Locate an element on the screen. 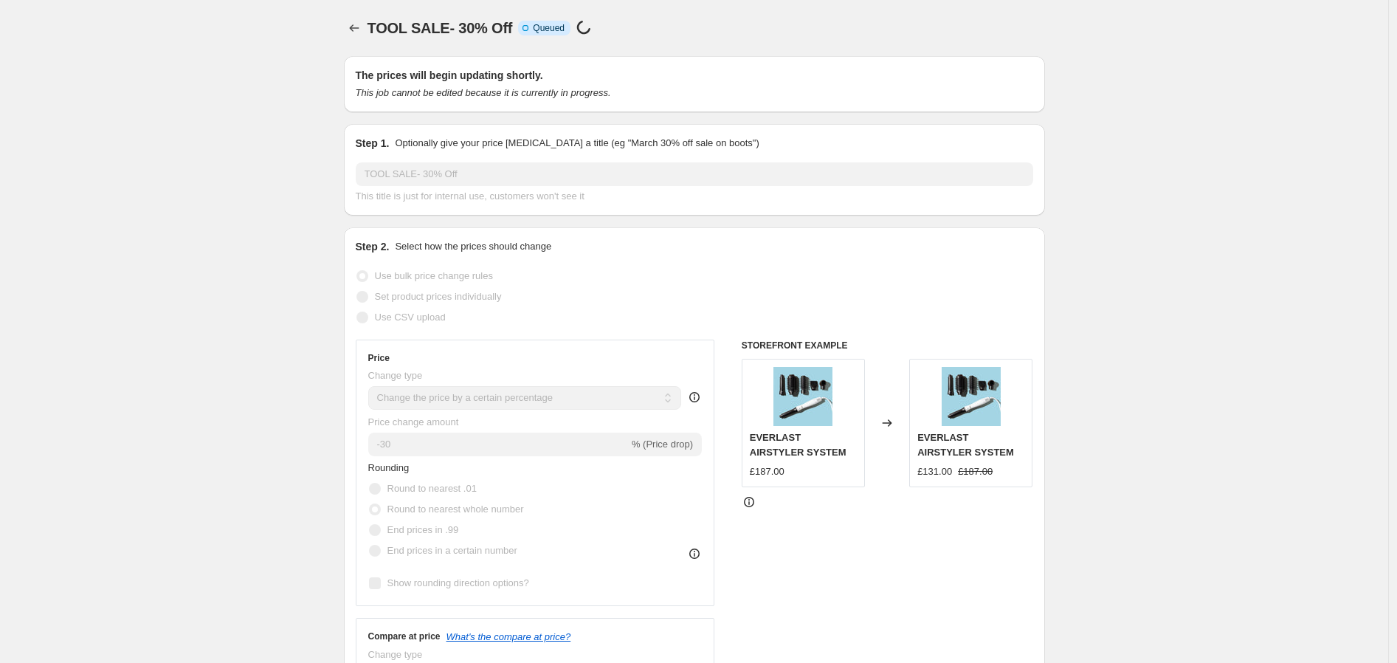 This screenshot has width=1397, height=663. span: Show rounding direction options? is located at coordinates (458, 582).